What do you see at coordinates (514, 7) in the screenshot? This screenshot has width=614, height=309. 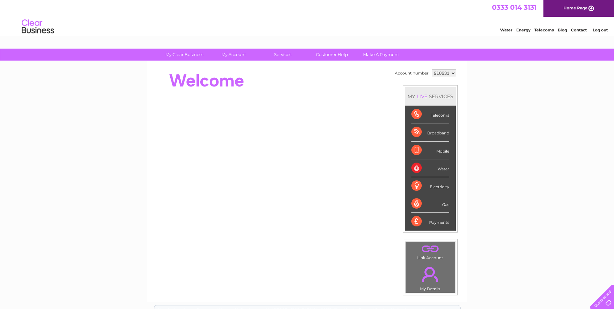 I see `a: 0333 014 3131` at bounding box center [514, 7].